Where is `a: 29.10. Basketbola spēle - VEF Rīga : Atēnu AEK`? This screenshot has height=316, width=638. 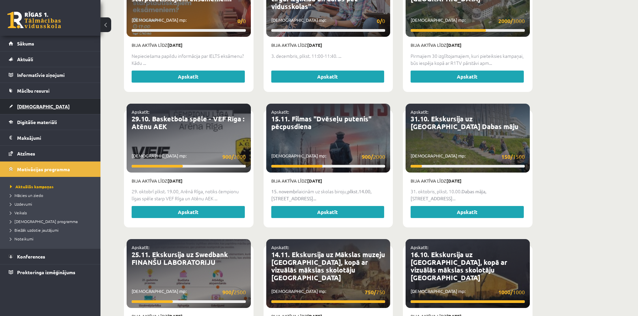 a: 29.10. Basketbola spēle - VEF Rīga : Atēnu AEK is located at coordinates (188, 123).